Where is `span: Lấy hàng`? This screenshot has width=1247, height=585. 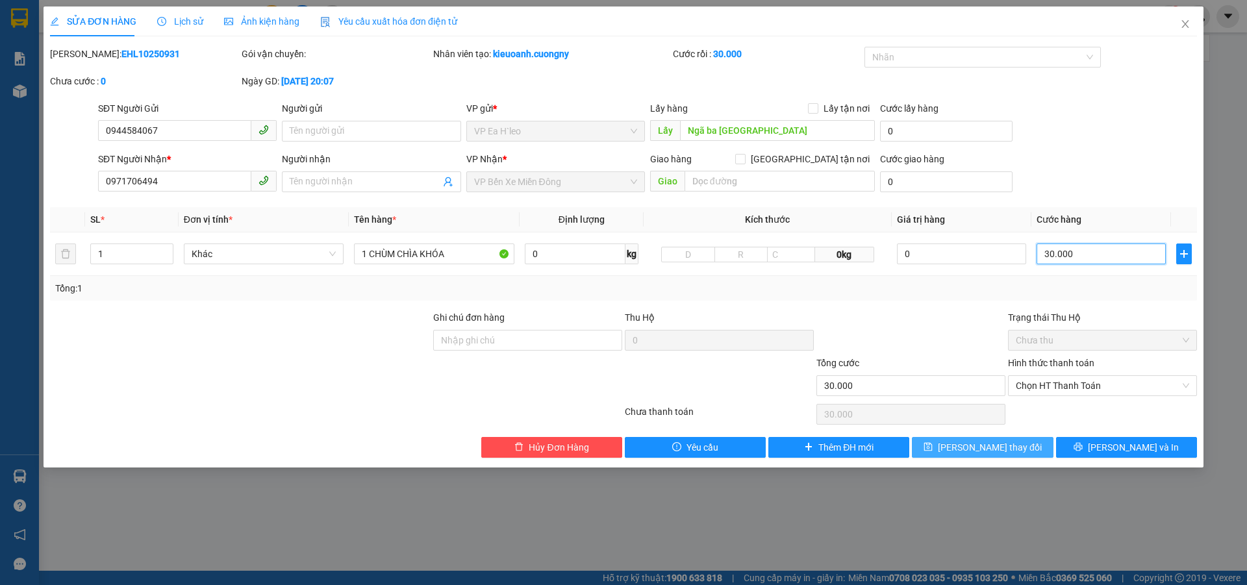 span: Lấy hàng is located at coordinates (669, 108).